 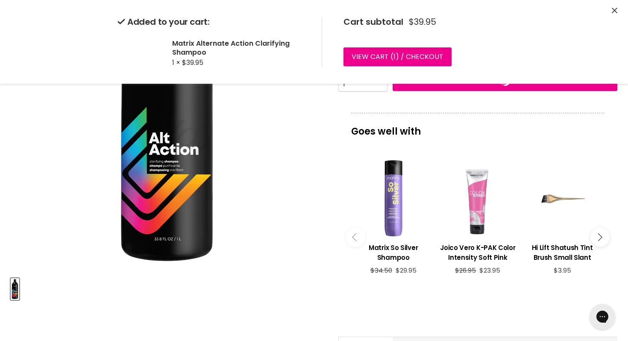 What do you see at coordinates (393, 252) in the screenshot?
I see `h3: Matrix So Silver Shampoo` at bounding box center [393, 252].